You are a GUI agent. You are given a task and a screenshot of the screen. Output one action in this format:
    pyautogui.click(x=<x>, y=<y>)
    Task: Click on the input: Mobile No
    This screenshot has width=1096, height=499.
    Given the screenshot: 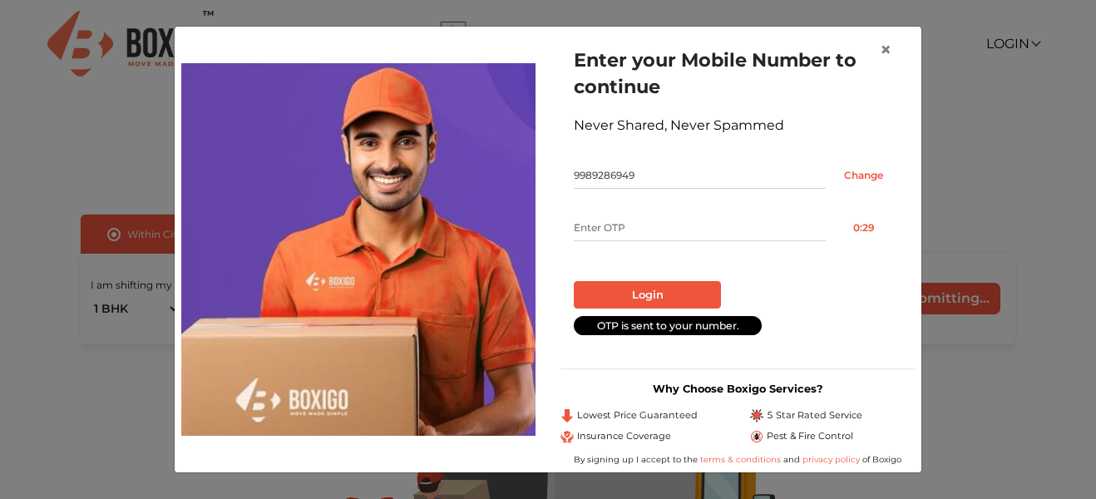 What is the action you would take?
    pyautogui.click(x=699, y=175)
    